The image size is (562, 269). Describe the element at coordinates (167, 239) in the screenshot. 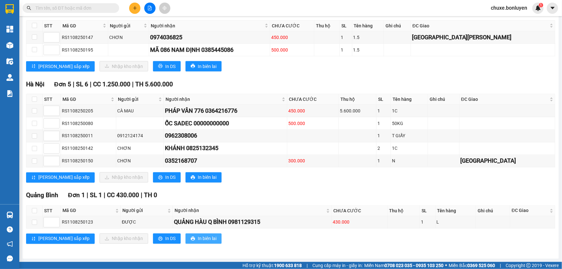

I see `button: printerIn DS` at that location.